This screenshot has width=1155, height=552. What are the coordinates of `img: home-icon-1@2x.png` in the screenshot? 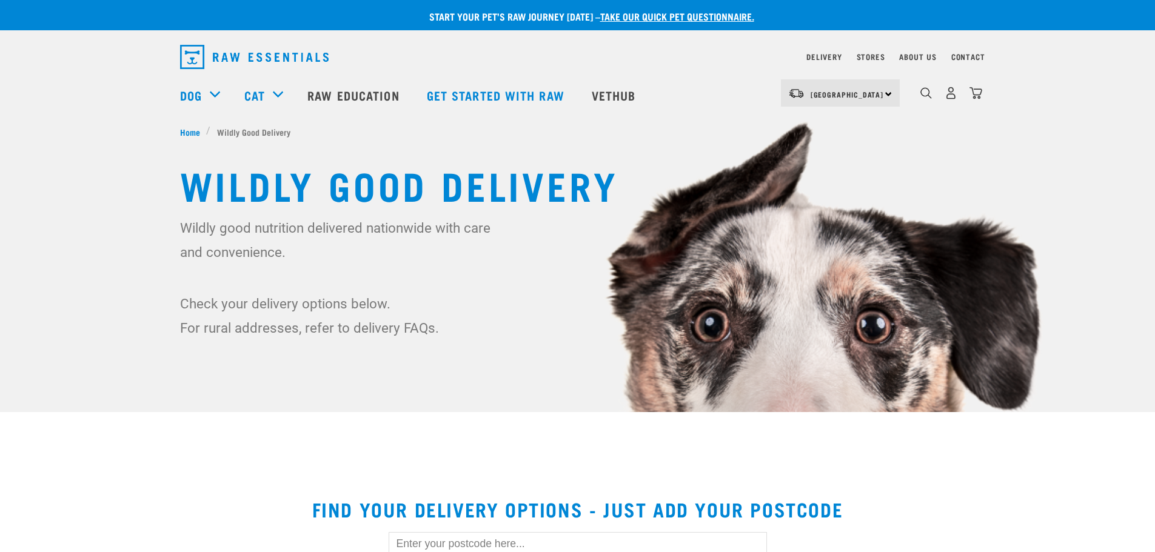 It's located at (926, 93).